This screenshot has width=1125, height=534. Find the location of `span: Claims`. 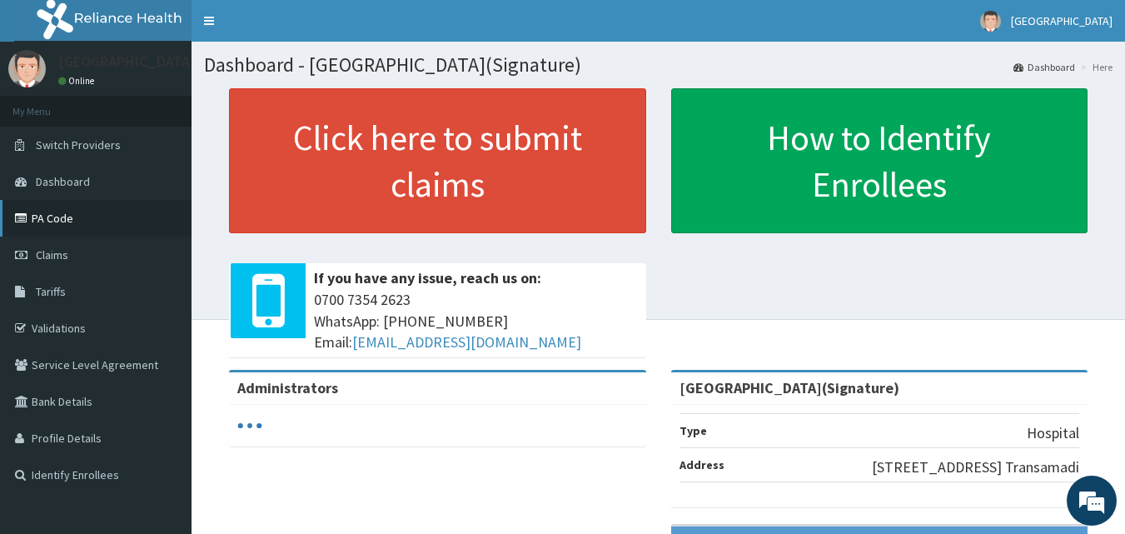

span: Claims is located at coordinates (52, 255).